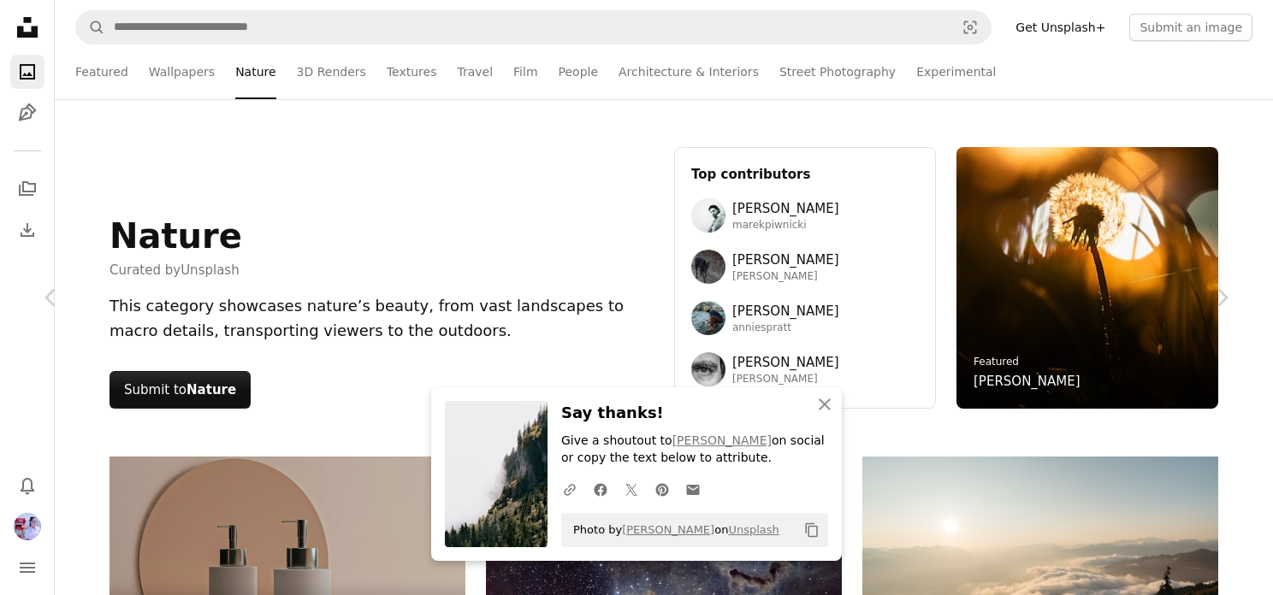  Describe the element at coordinates (812, 530) in the screenshot. I see `button: Copy to clipboard` at that location.